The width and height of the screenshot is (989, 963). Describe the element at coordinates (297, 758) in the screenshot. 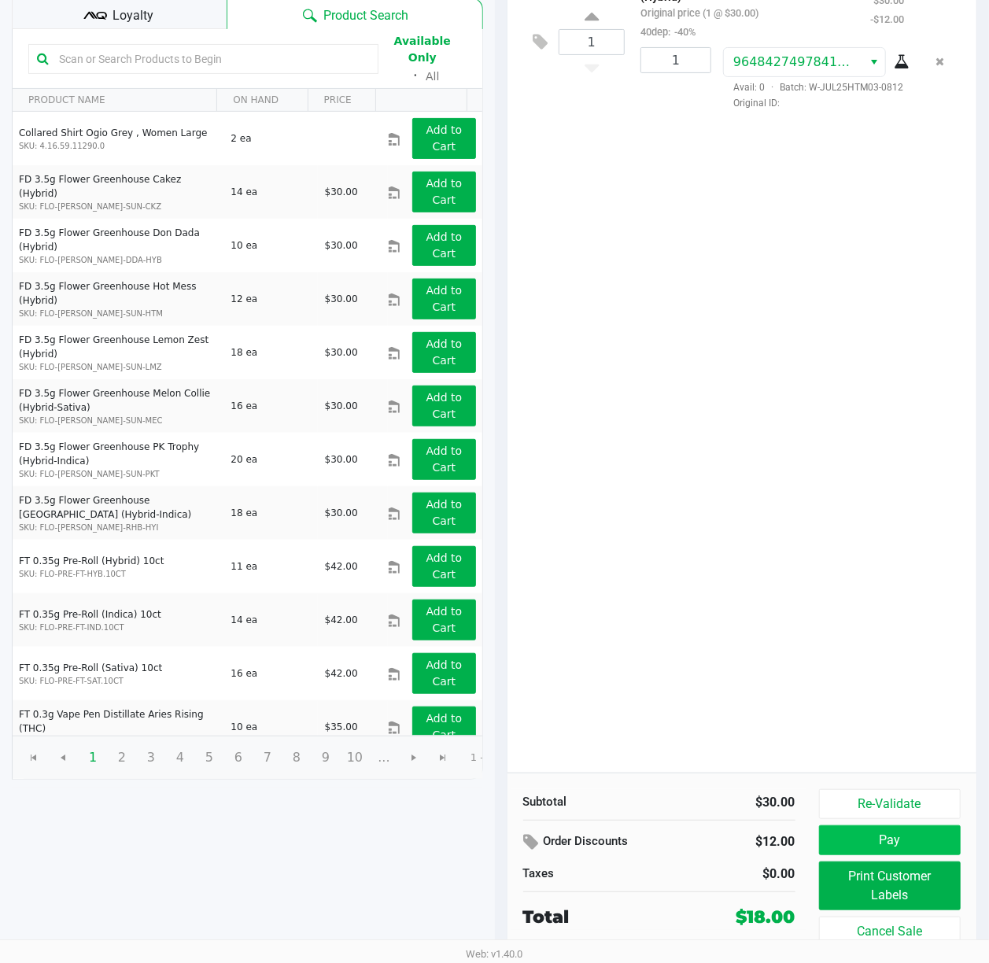

I see `span: Page 8` at that location.